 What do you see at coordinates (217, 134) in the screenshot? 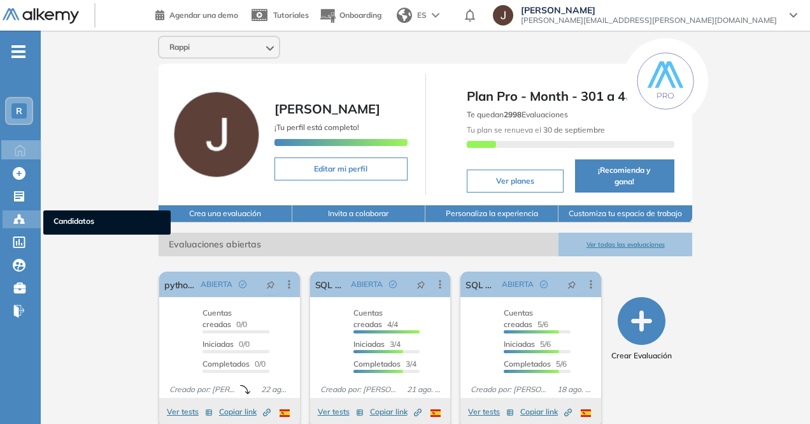
I see `img: Foto de perfil` at bounding box center [217, 134].